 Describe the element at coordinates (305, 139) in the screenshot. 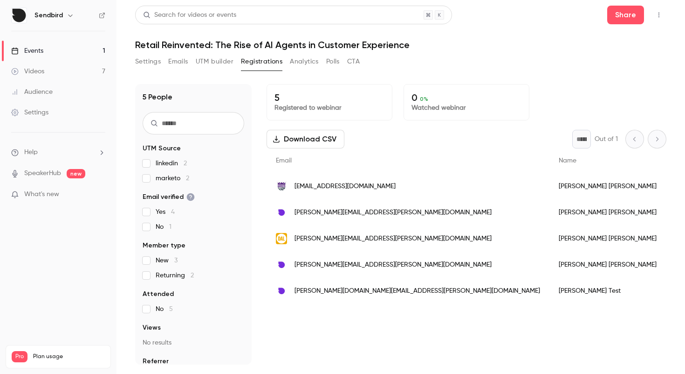

I see `button: Download CSV` at that location.